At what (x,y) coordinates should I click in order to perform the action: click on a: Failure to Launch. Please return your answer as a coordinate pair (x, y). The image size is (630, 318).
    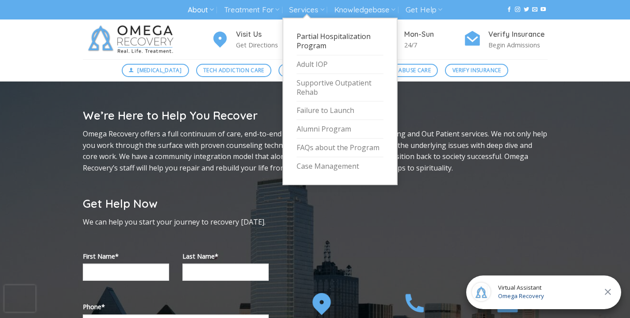
    Looking at the image, I should click on (340, 111).